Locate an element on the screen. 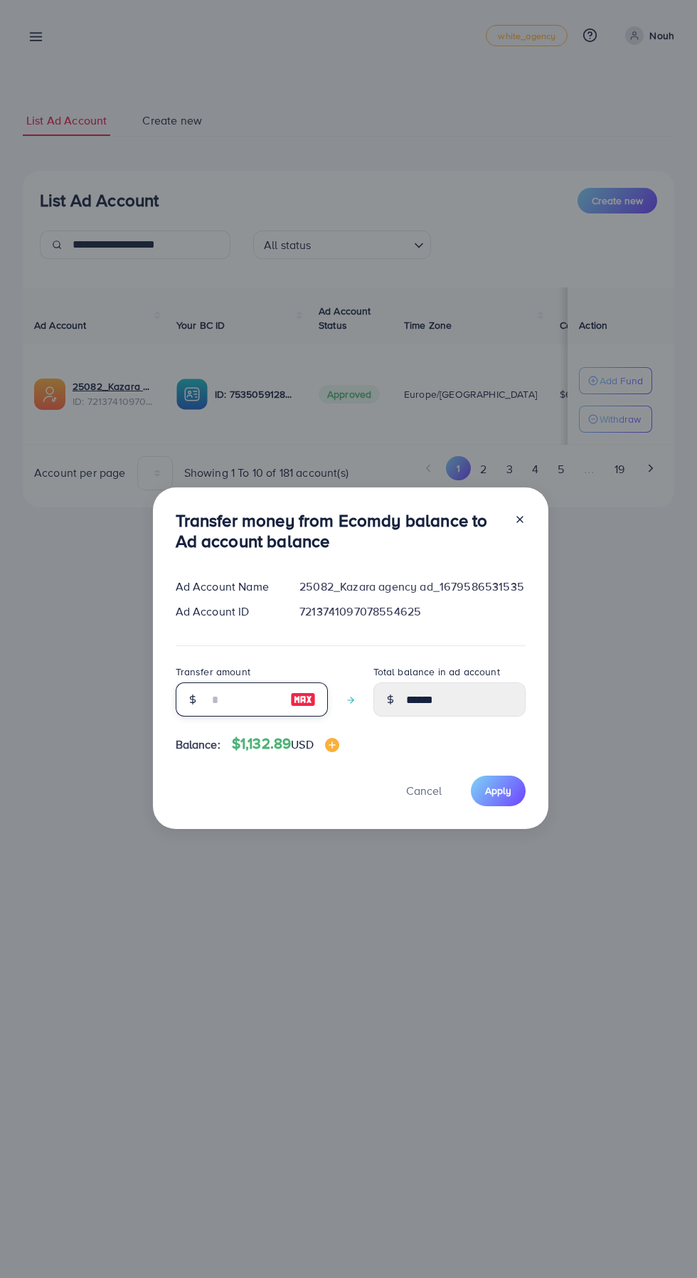  h3: Transfer money from Ecomdy balance to Ad account balance is located at coordinates (339, 531).